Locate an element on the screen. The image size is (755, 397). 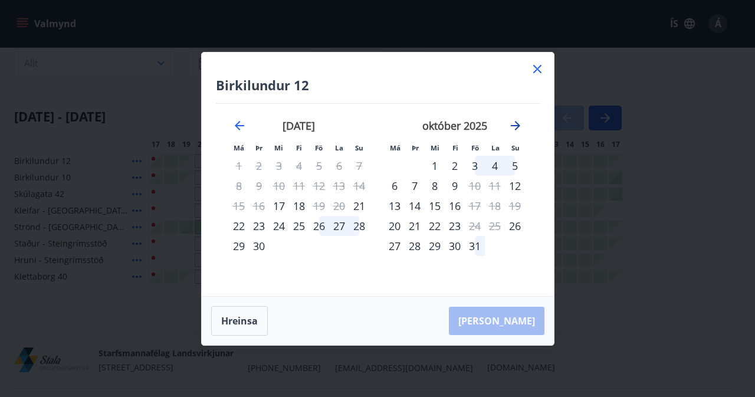
td: Not available. laugardagur, 18. október 2025 is located at coordinates (495, 206).